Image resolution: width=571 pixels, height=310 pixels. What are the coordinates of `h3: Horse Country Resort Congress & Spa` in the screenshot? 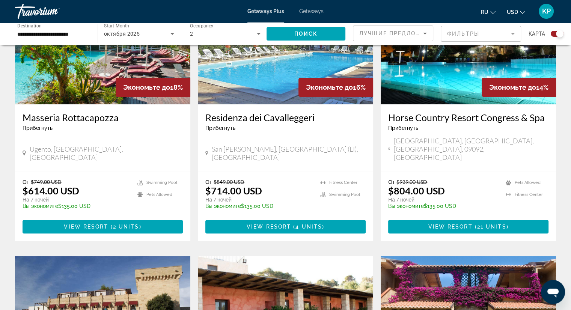 It's located at (468, 118).